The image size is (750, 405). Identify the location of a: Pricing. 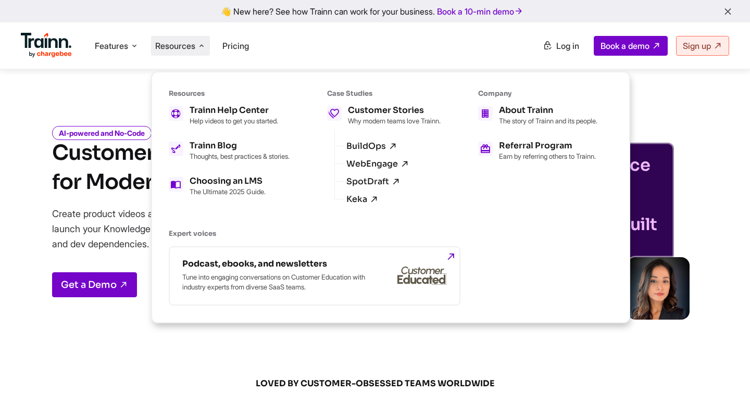
(235, 46).